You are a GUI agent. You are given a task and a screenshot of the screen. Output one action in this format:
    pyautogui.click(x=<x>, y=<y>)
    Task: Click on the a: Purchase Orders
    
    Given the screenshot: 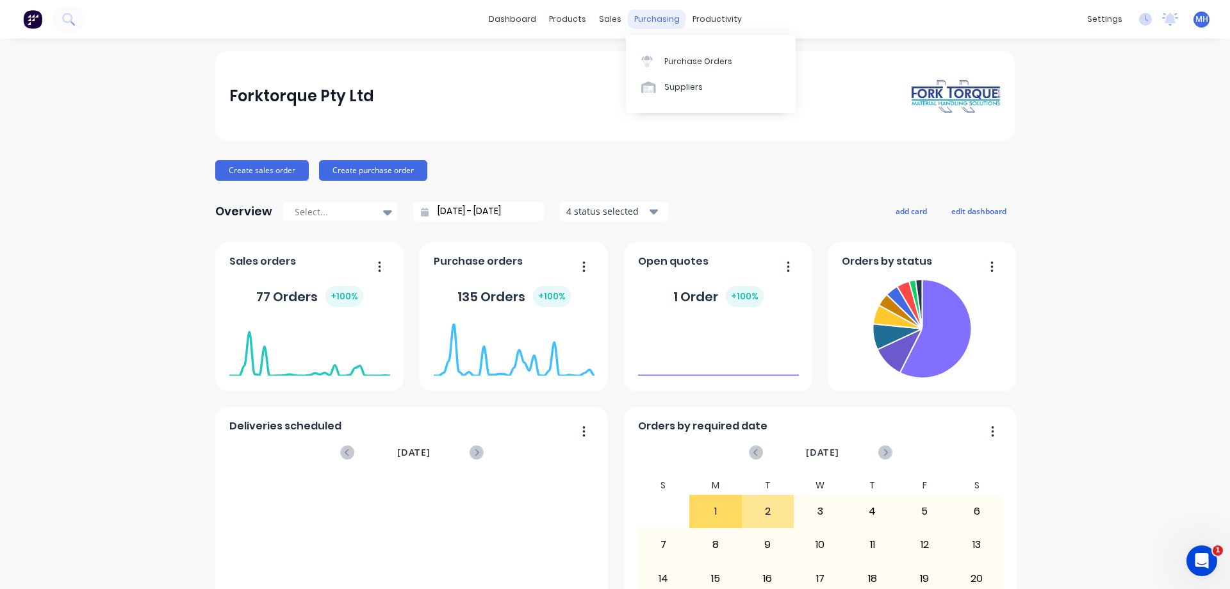 What is the action you would take?
    pyautogui.click(x=710, y=61)
    